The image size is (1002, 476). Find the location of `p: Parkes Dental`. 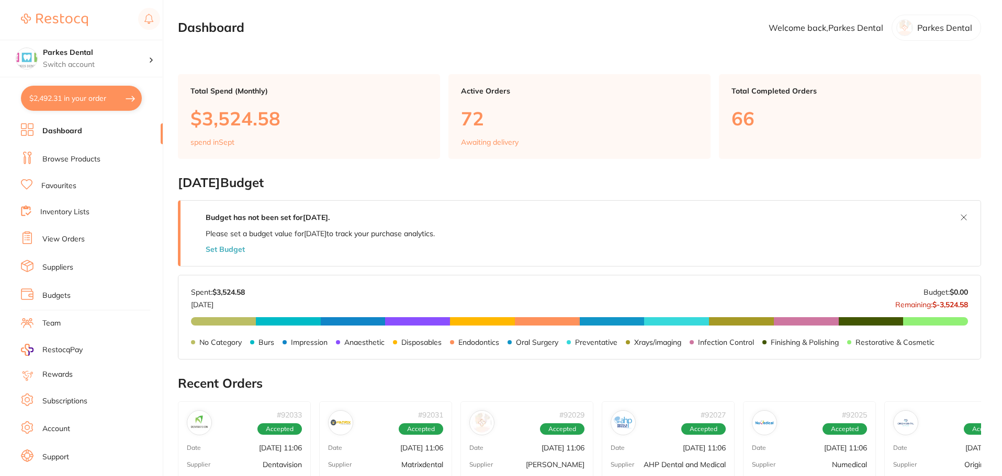

p: Parkes Dental is located at coordinates (944, 28).